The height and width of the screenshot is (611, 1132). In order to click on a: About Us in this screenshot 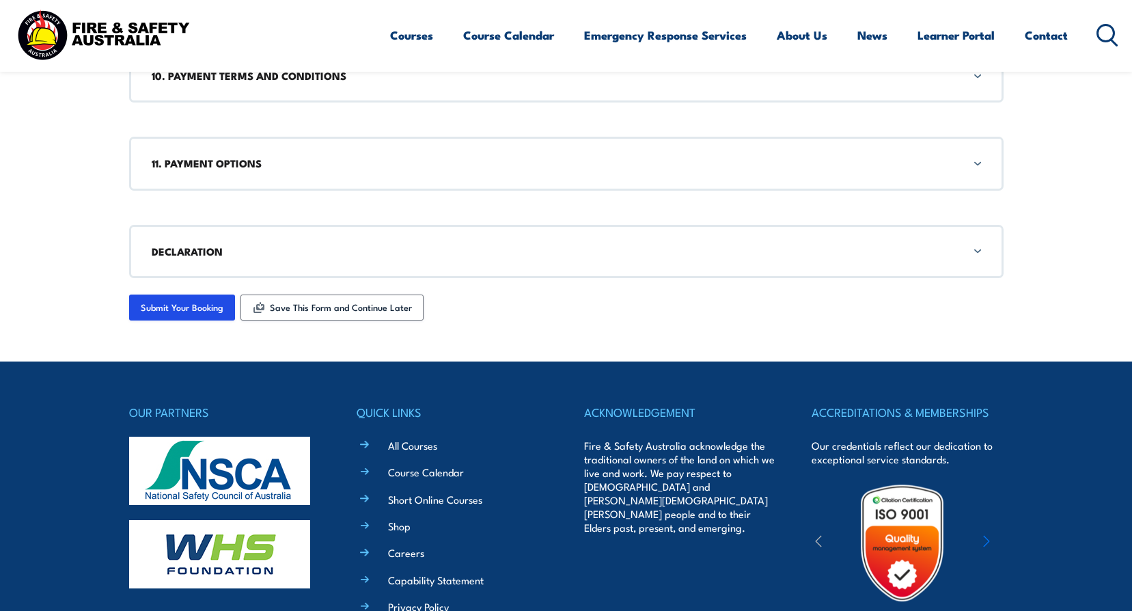, I will do `click(802, 35)`.